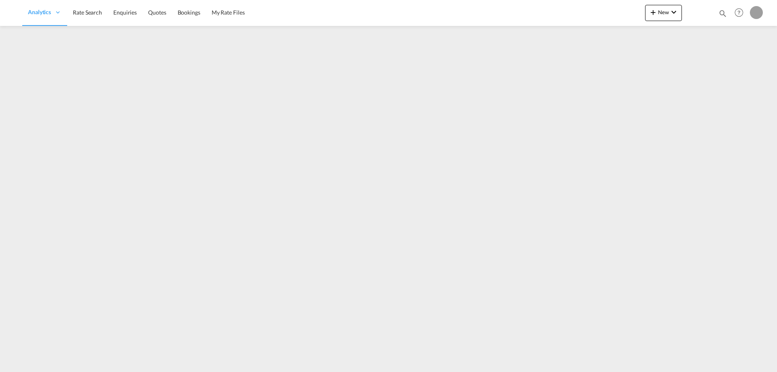 This screenshot has width=777, height=372. What do you see at coordinates (663, 13) in the screenshot?
I see `button: icon-plus 400-fgNewicon-chevron-down` at bounding box center [663, 13].